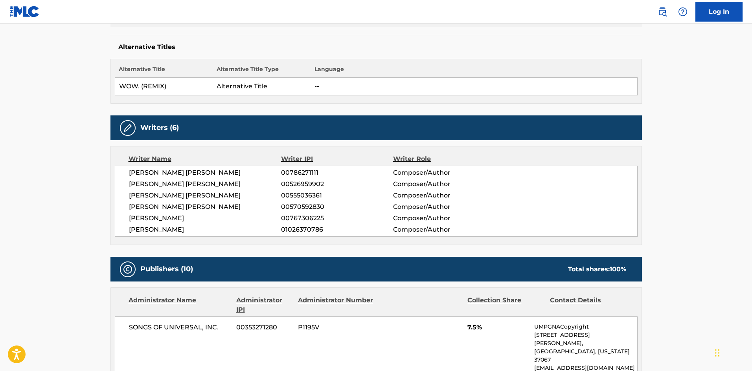 This screenshot has width=752, height=371. What do you see at coordinates (180, 328) in the screenshot?
I see `span: SONGS OF UNIVERSAL, INC.` at bounding box center [180, 328].